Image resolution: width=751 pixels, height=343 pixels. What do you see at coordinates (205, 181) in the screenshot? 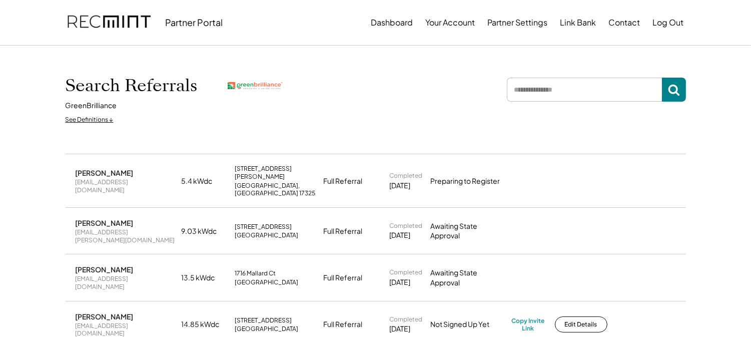
I see `div: 5.4 kWdc` at bounding box center [205, 181].